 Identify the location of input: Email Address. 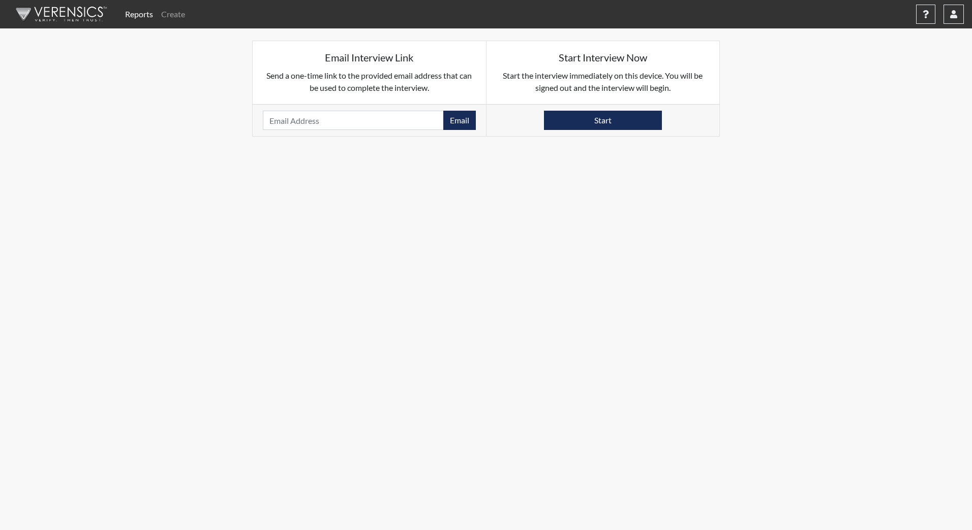
(353, 120).